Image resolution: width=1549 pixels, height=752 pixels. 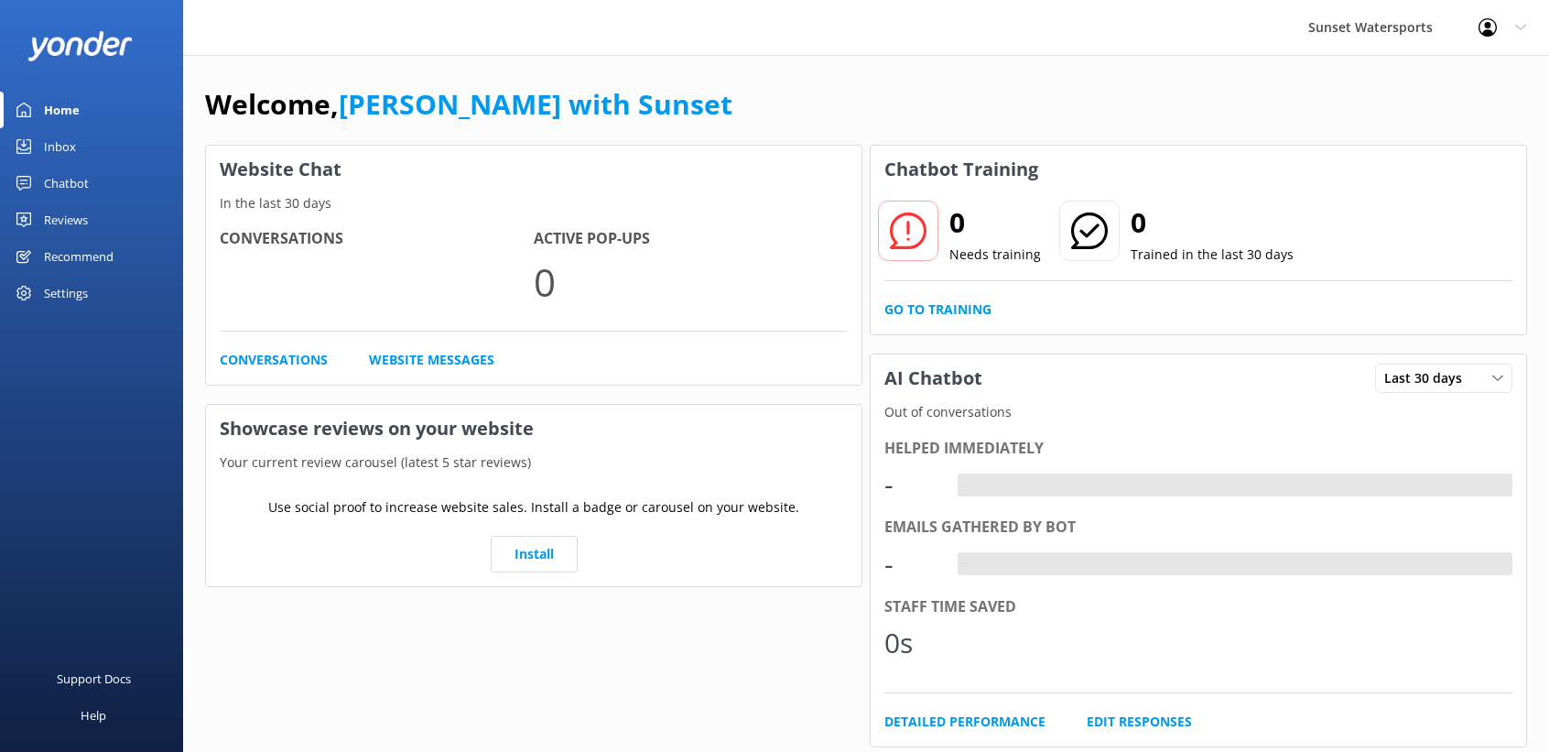 What do you see at coordinates (534, 203) in the screenshot?
I see `p: In the last 30 days` at bounding box center [534, 203].